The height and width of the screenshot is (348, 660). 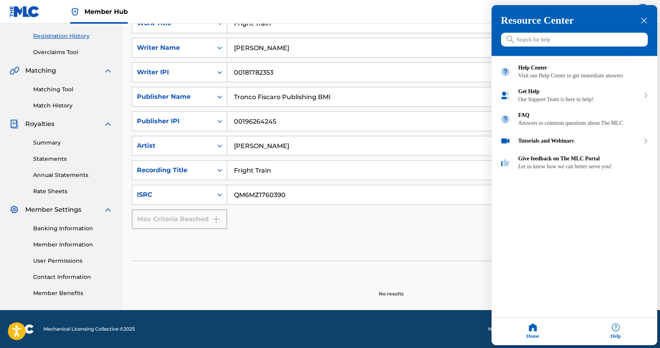 What do you see at coordinates (575, 115) in the screenshot?
I see `div: Resource center home modules` at bounding box center [575, 115].